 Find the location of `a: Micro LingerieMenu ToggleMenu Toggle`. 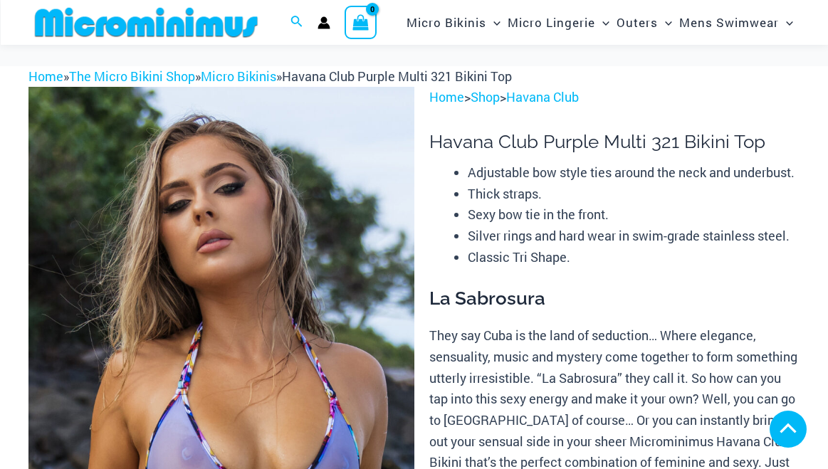

a: Micro LingerieMenu ToggleMenu Toggle is located at coordinates (558, 22).